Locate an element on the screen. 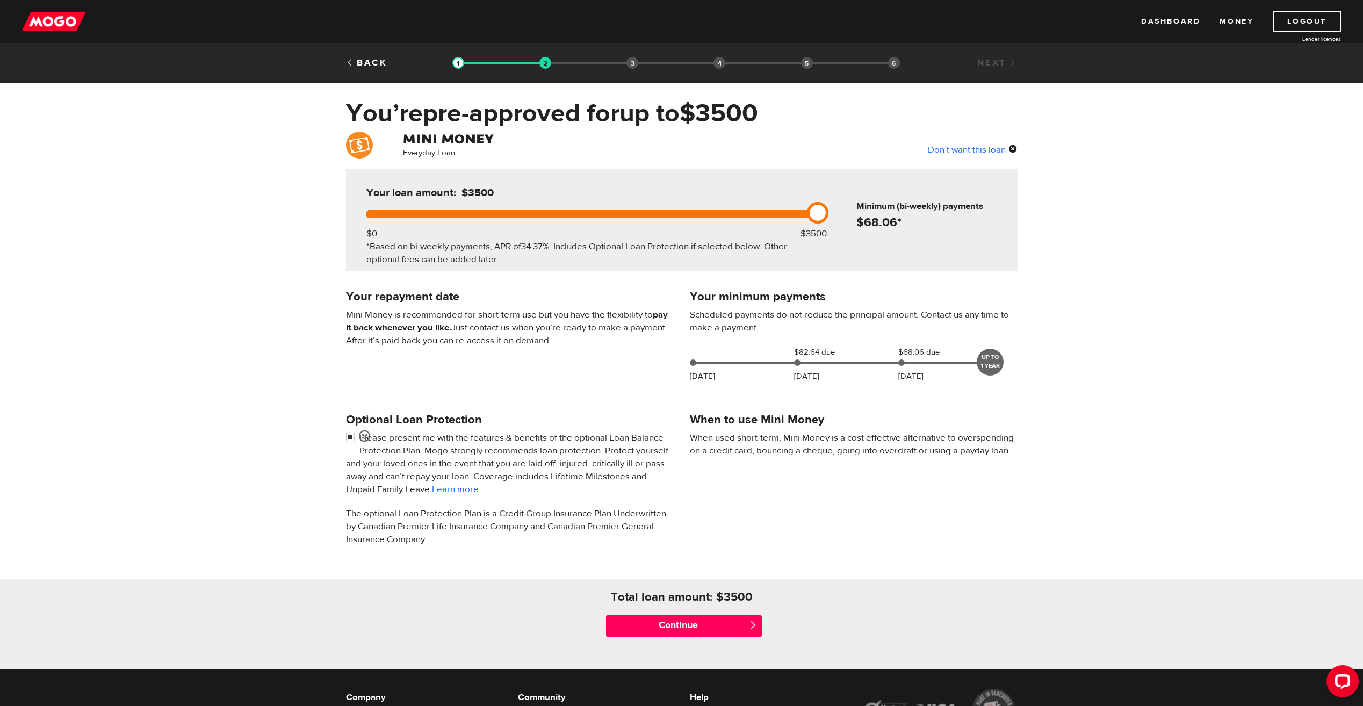  h6: Minimum (bi-weekly) payments is located at coordinates (935, 206).